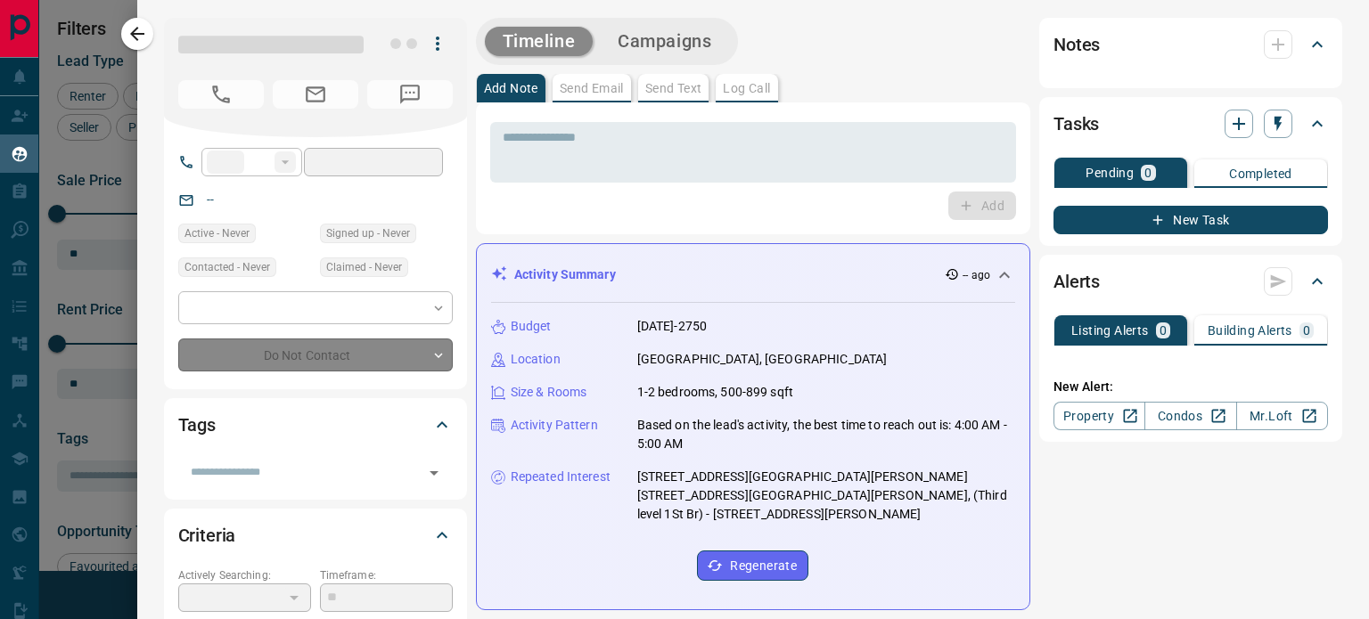  I want to click on h2: Tasks, so click(1076, 124).